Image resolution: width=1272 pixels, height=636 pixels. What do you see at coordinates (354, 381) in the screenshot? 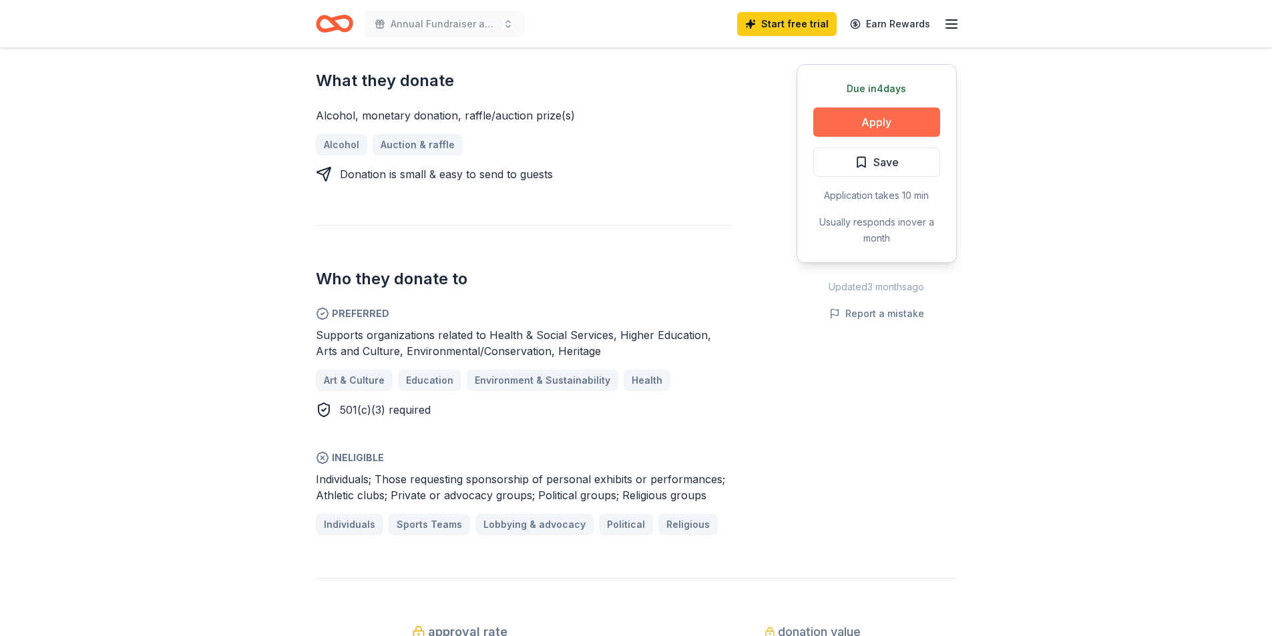
I see `span: Art & Culture` at bounding box center [354, 381].